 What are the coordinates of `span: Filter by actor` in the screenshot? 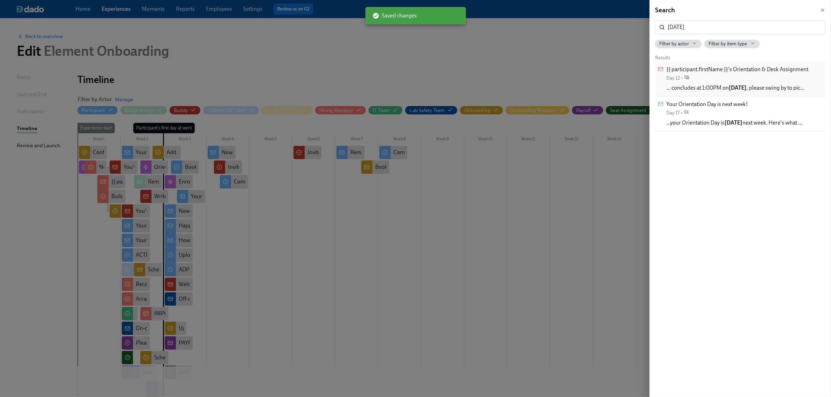 It's located at (674, 44).